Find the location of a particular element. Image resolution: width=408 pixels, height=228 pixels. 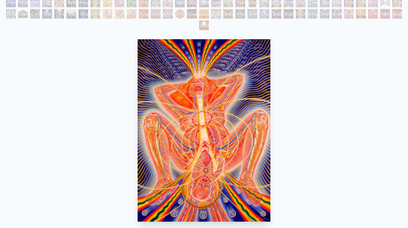

div: Cosmic Elf is located at coordinates (216, 14).